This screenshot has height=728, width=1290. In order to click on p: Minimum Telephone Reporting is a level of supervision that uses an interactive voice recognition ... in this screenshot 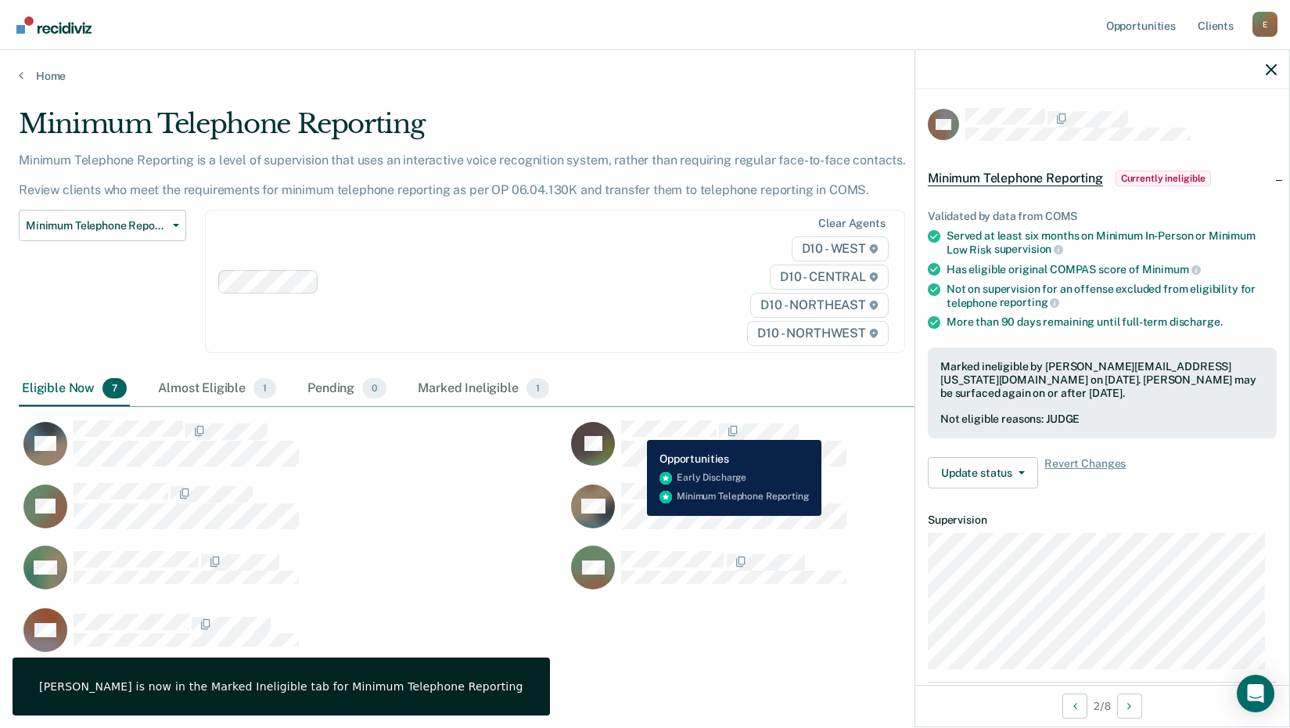, I will do `click(462, 174)`.